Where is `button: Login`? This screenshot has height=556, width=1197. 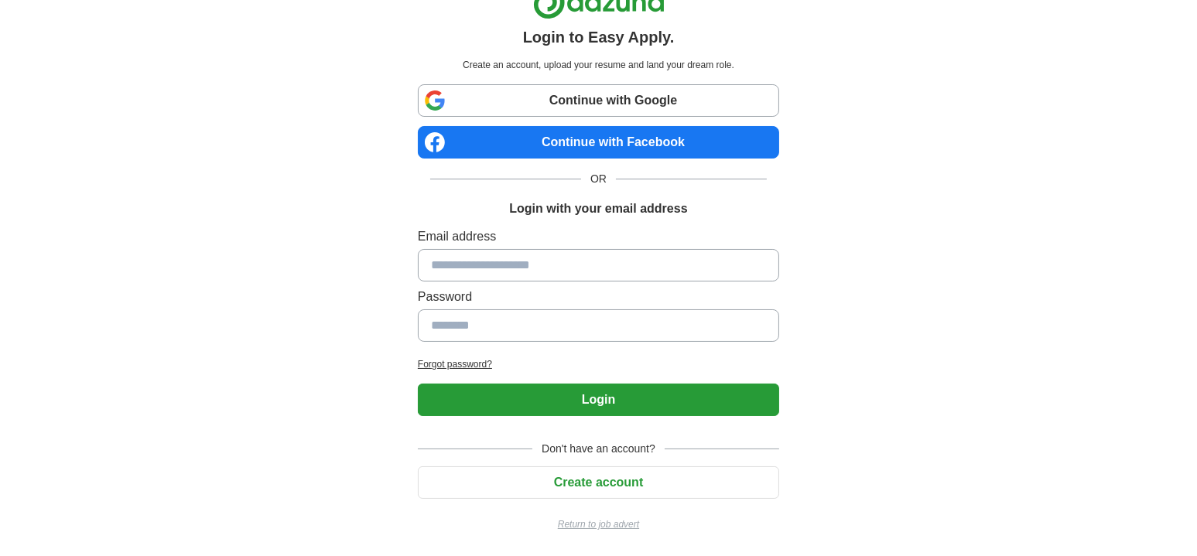 button: Login is located at coordinates (598, 400).